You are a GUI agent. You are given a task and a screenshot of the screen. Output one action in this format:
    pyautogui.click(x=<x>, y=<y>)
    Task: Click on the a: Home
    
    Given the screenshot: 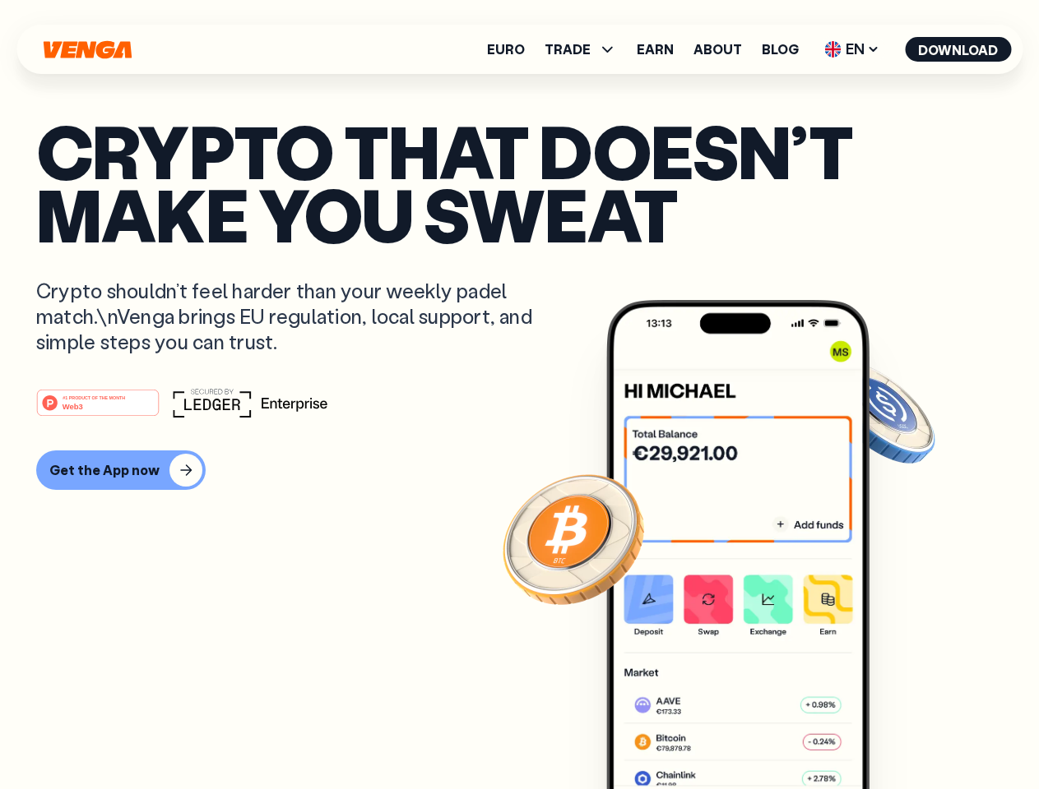 What is the action you would take?
    pyautogui.click(x=87, y=49)
    